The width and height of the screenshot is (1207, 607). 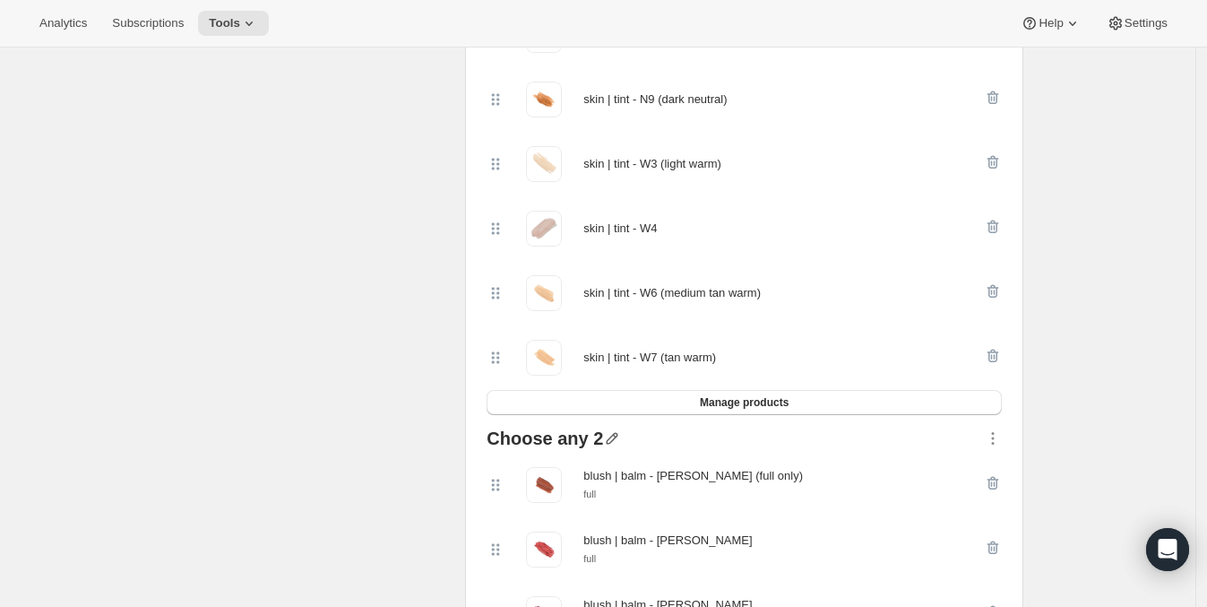 I want to click on div: skin | tint - W3 (light warm), so click(x=652, y=164).